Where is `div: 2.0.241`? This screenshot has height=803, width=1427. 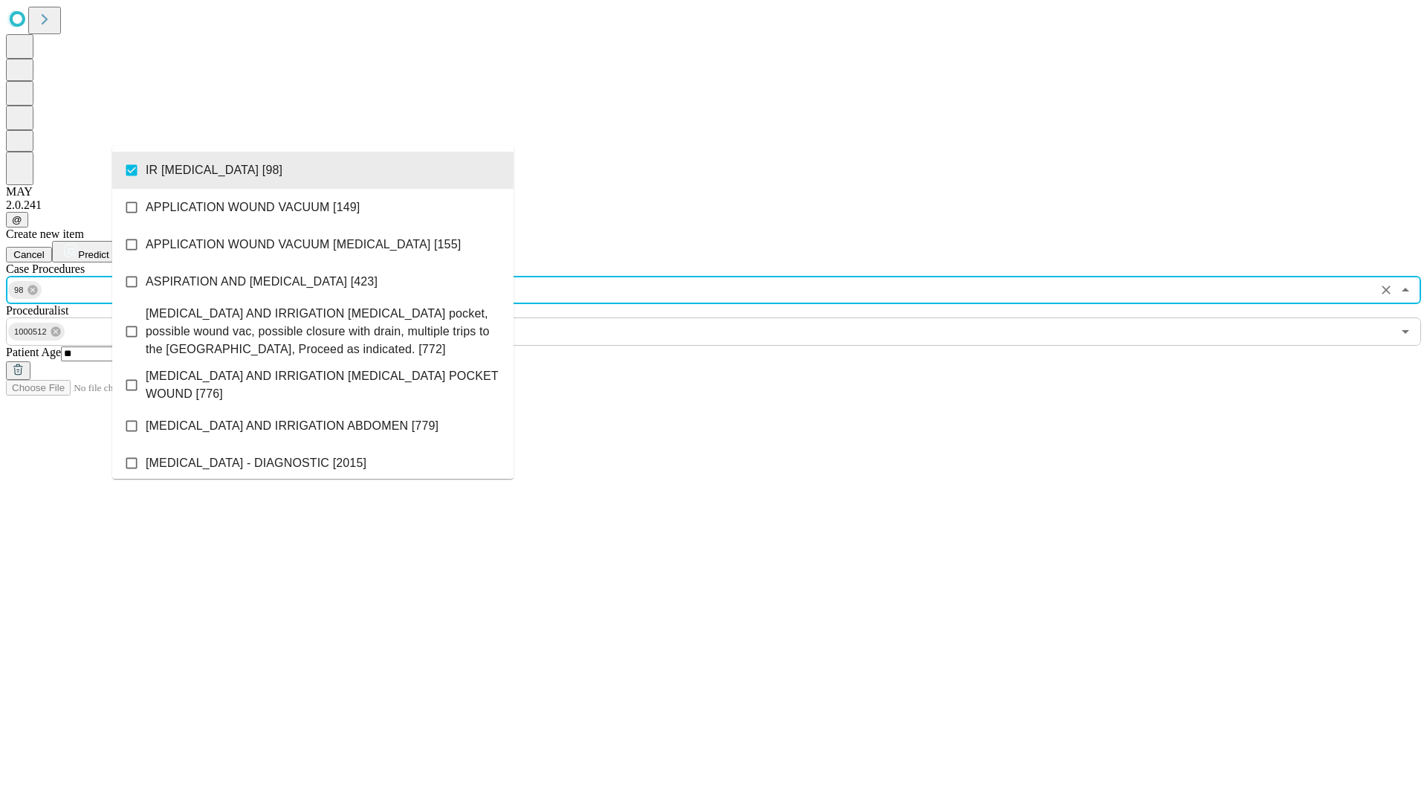 div: 2.0.241 is located at coordinates (714, 205).